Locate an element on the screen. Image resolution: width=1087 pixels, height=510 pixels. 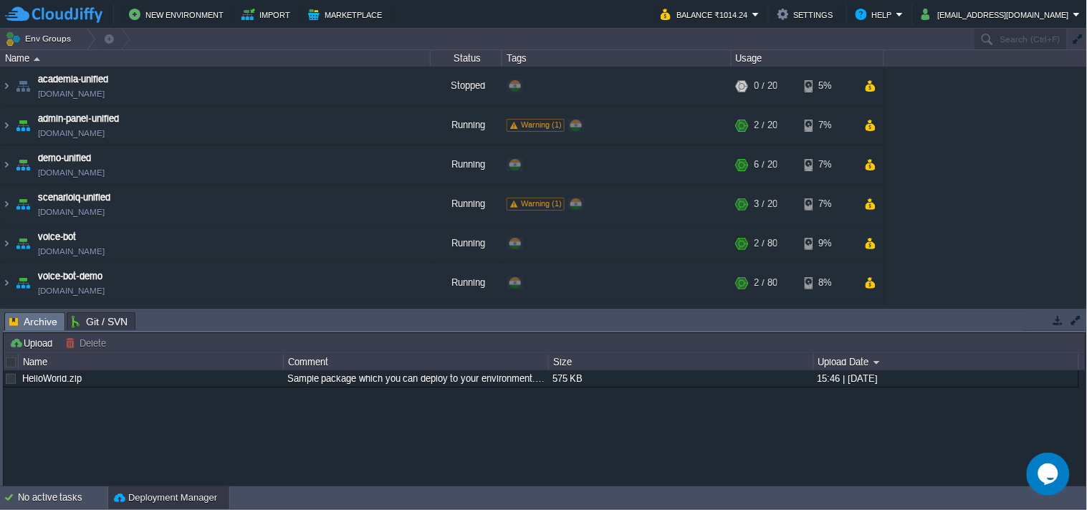
button: Settings is located at coordinates (807, 14).